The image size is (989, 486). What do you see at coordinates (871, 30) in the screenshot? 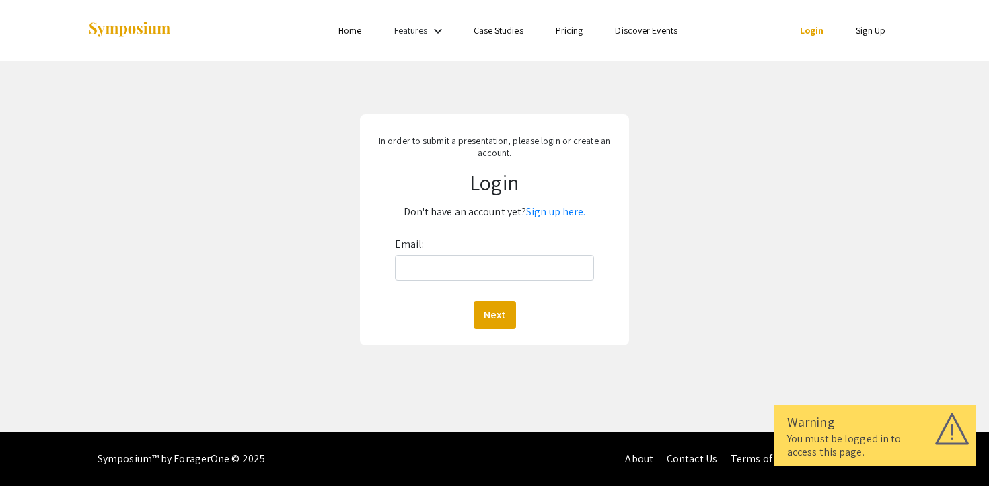
I see `a: Sign Up` at bounding box center [871, 30].